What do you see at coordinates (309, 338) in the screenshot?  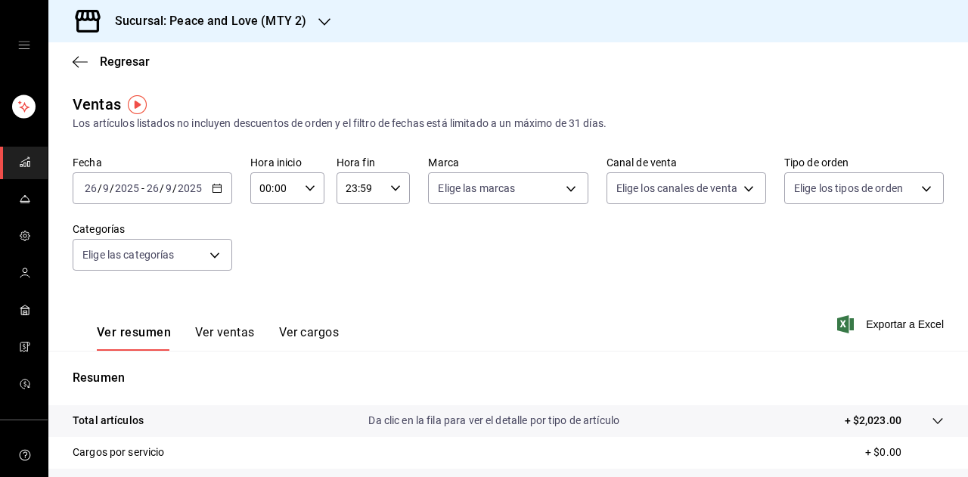 I see `button: Ver cargos` at bounding box center [309, 338].